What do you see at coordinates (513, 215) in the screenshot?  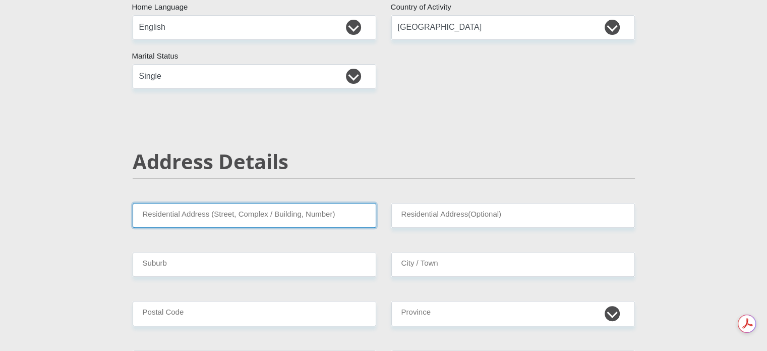 I see `input: Address line 2 (Optional)` at bounding box center [513, 215].